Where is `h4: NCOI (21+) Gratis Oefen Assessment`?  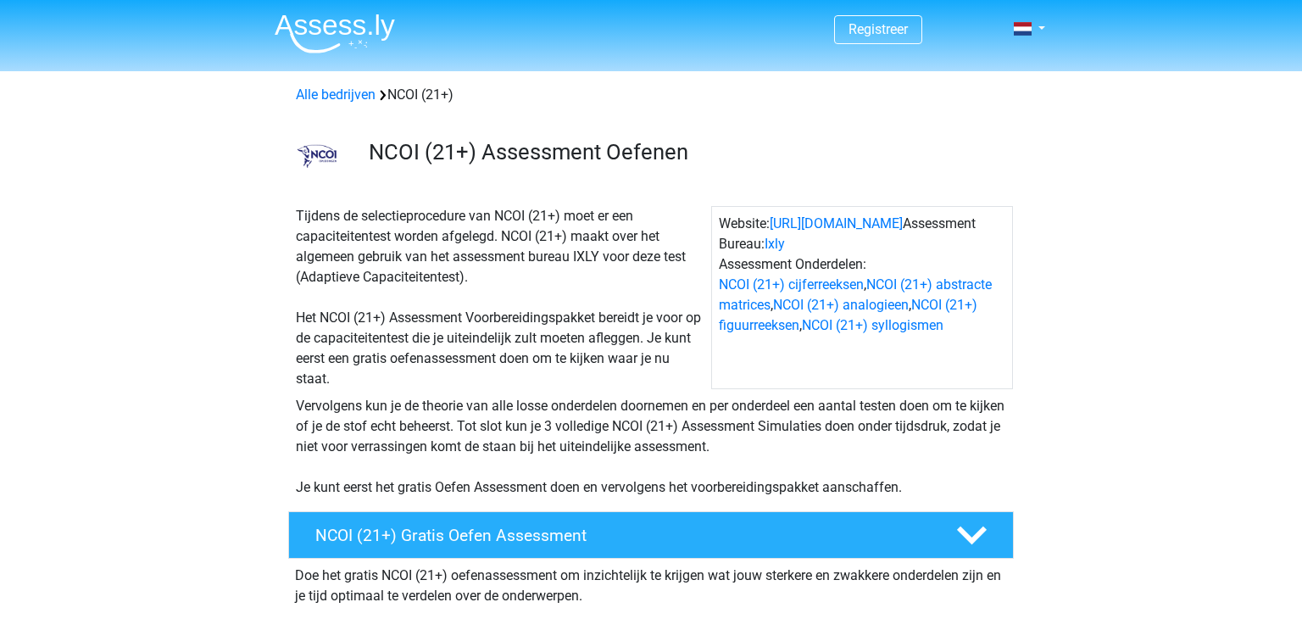 h4: NCOI (21+) Gratis Oefen Assessment is located at coordinates (622, 535).